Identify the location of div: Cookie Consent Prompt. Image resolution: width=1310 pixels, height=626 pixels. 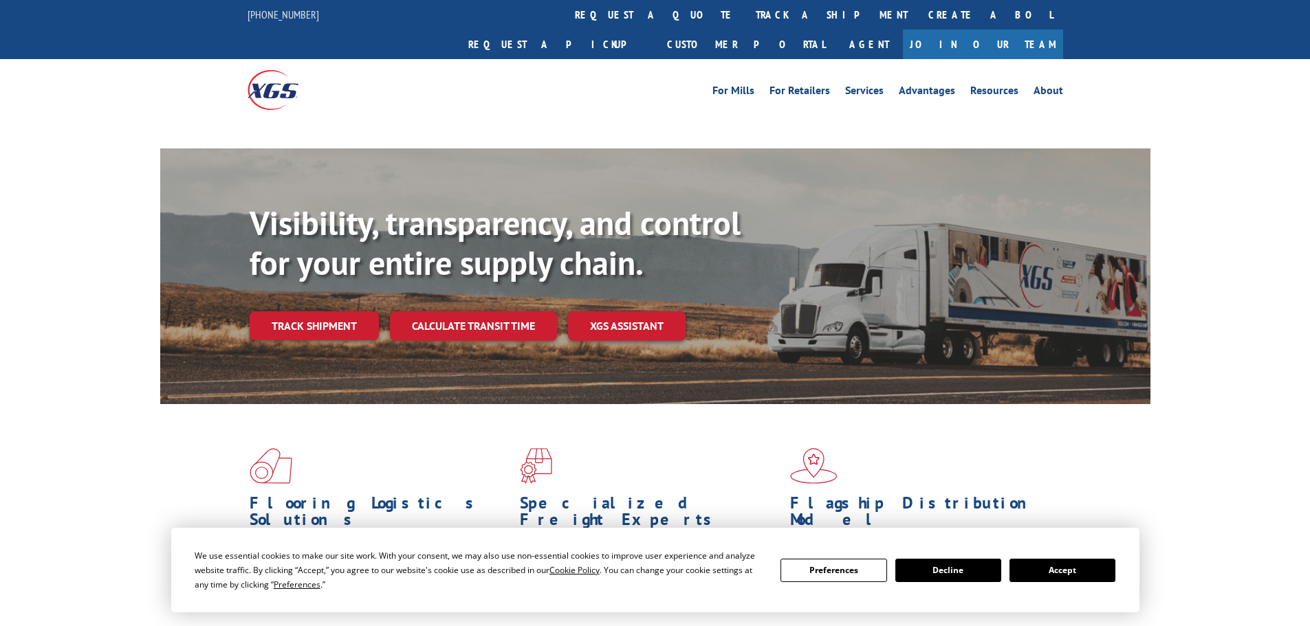
(655, 570).